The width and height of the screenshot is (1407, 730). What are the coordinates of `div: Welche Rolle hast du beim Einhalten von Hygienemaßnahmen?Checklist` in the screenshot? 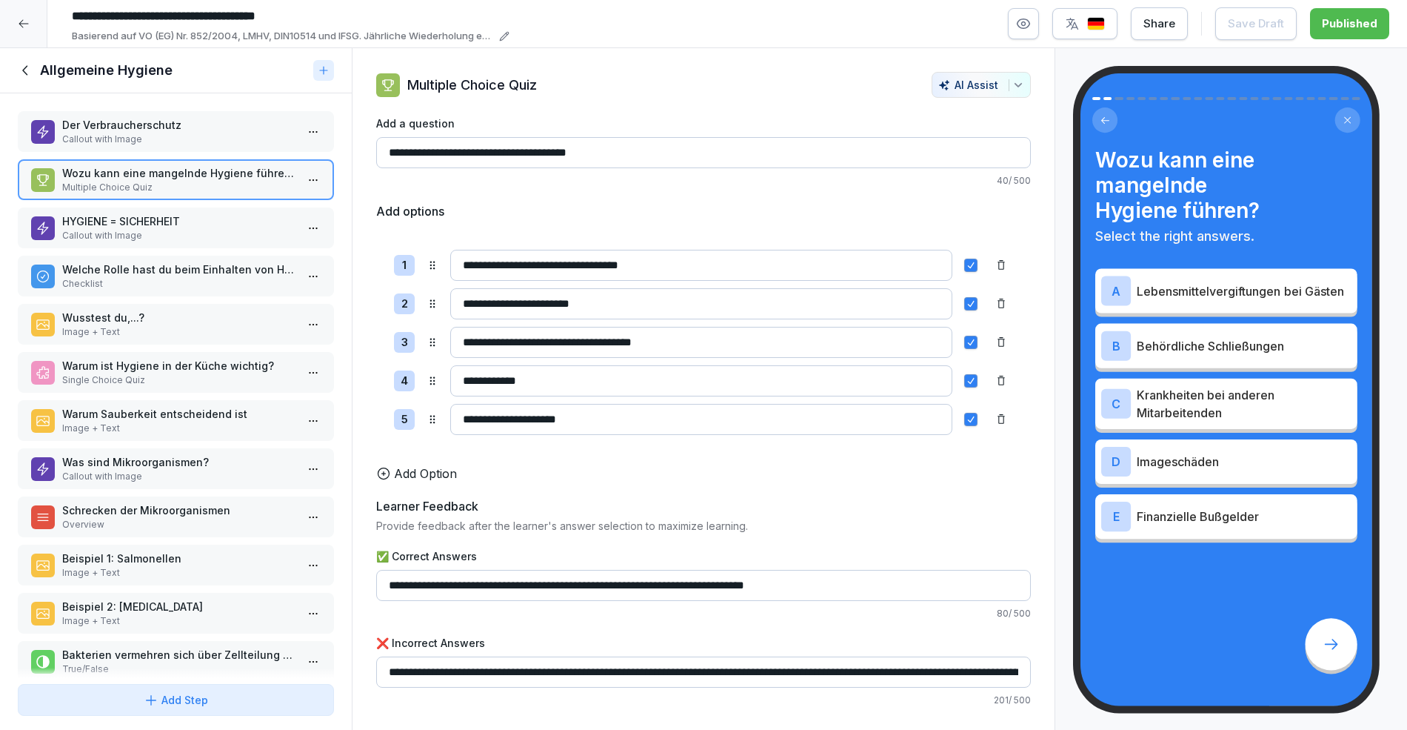 It's located at (176, 276).